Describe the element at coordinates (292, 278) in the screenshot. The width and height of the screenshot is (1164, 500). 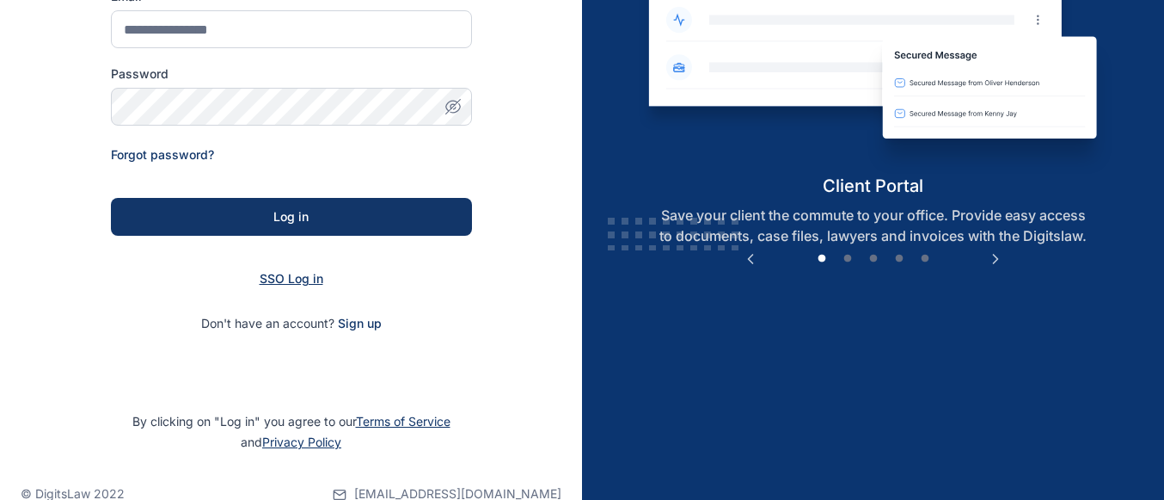
I see `span: SSO Log in` at that location.